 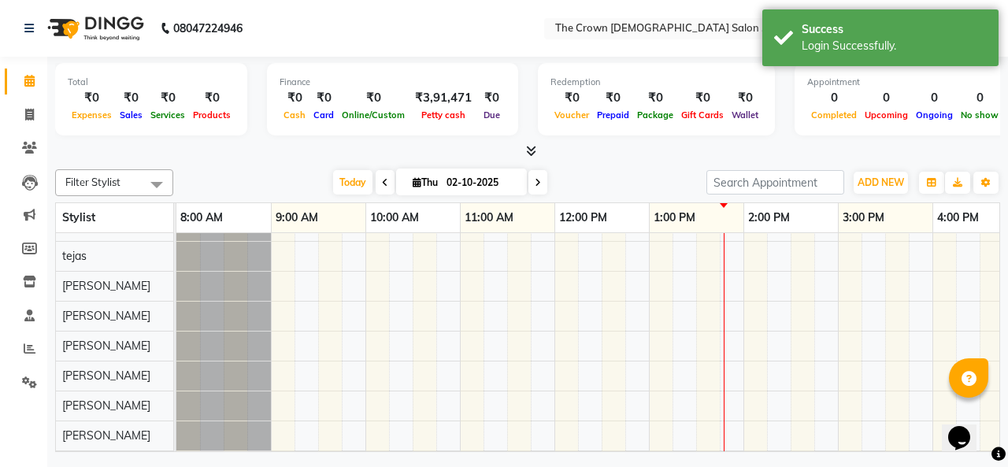 I want to click on div: Redemption, so click(x=656, y=82).